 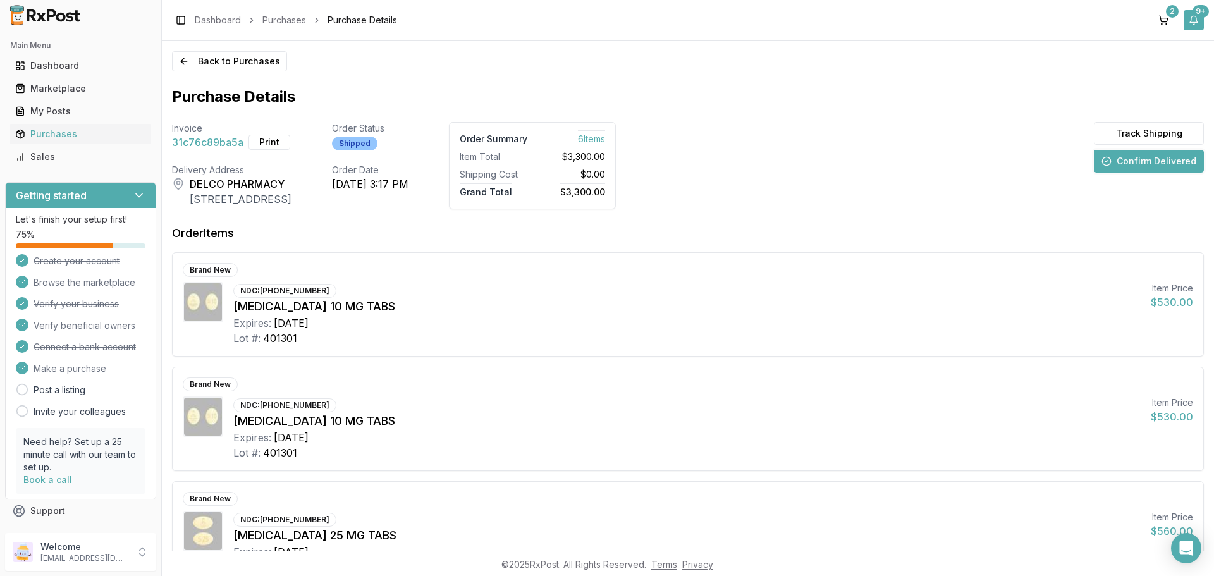 I want to click on button: Dashboard, so click(x=80, y=66).